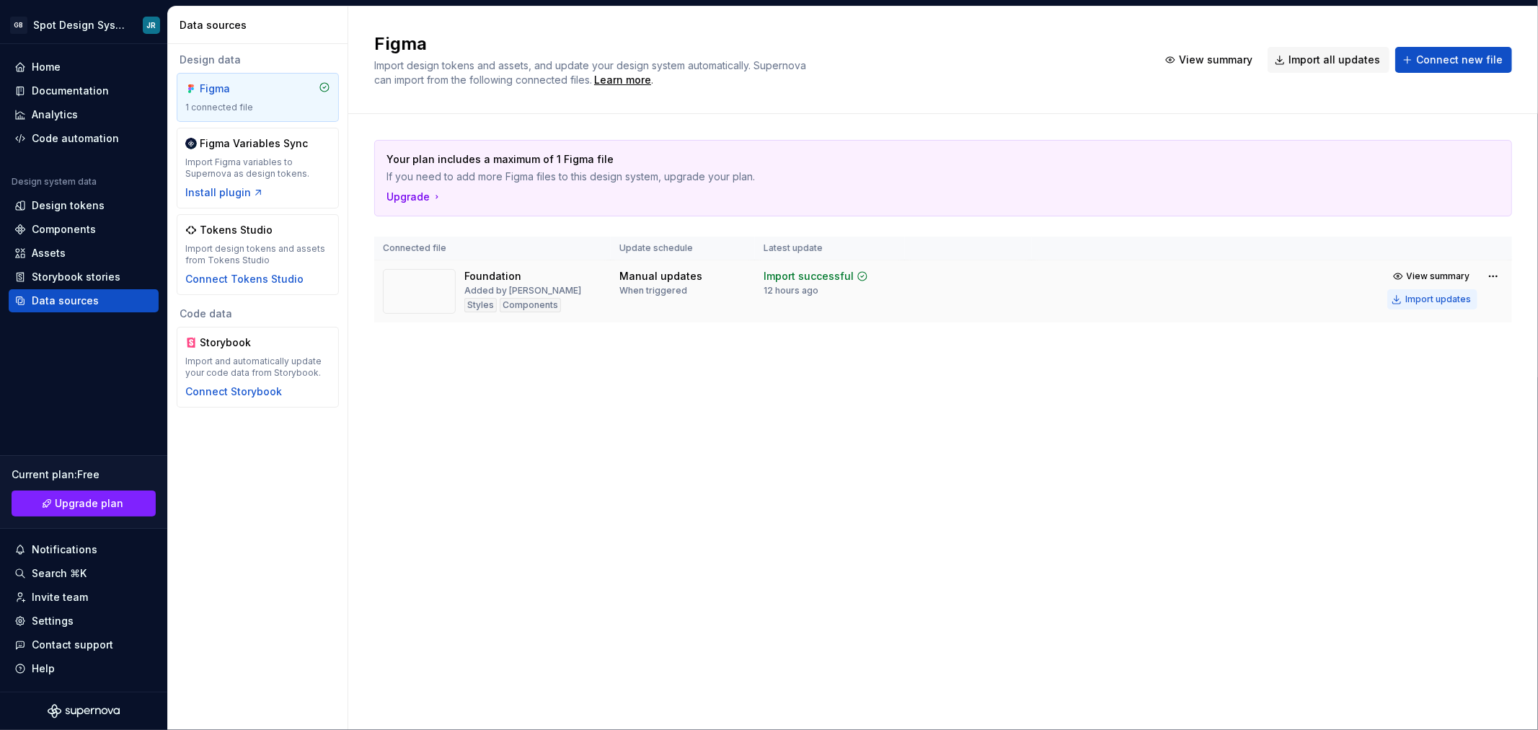 The image size is (1538, 730). What do you see at coordinates (19, 25) in the screenshot?
I see `div: GB` at bounding box center [19, 25].